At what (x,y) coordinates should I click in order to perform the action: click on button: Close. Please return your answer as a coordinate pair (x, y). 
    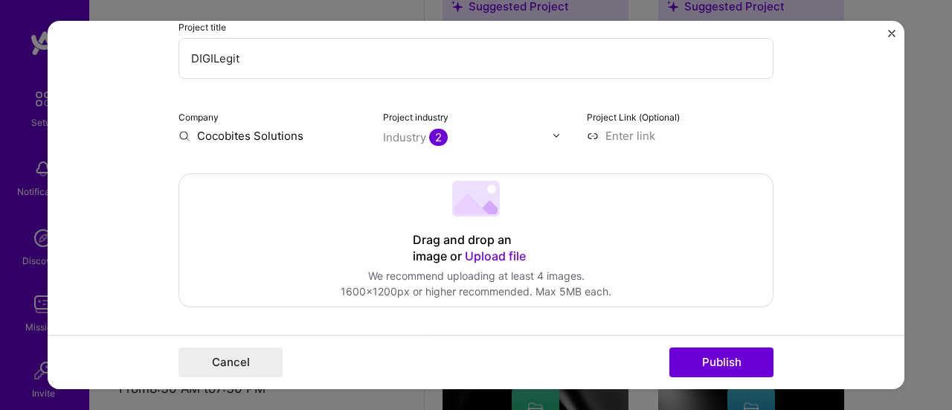
    Looking at the image, I should click on (892, 37).